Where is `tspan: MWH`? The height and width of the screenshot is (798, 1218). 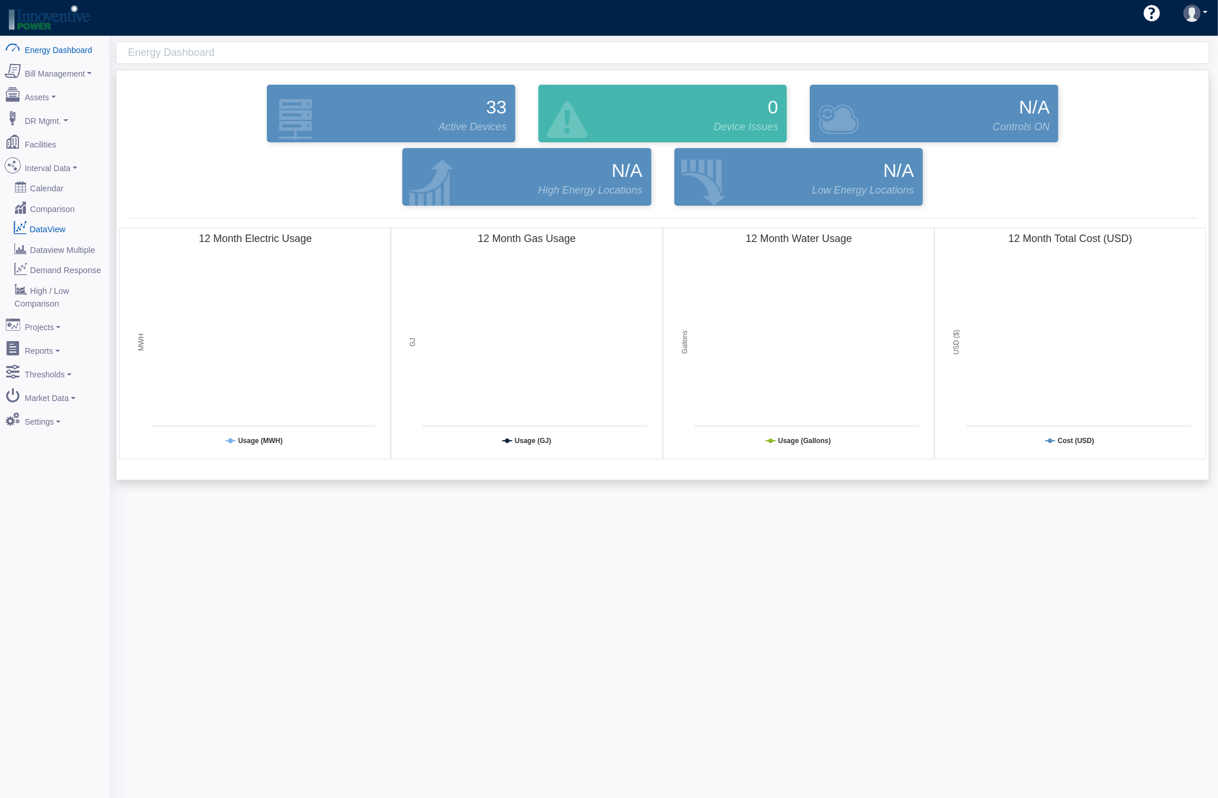 tspan: MWH is located at coordinates (141, 342).